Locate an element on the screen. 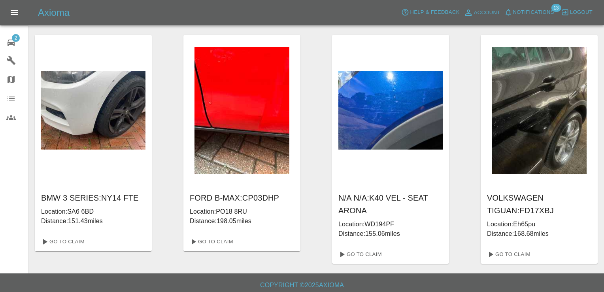 Image resolution: width=604 pixels, height=292 pixels. button: Notifications is located at coordinates (529, 12).